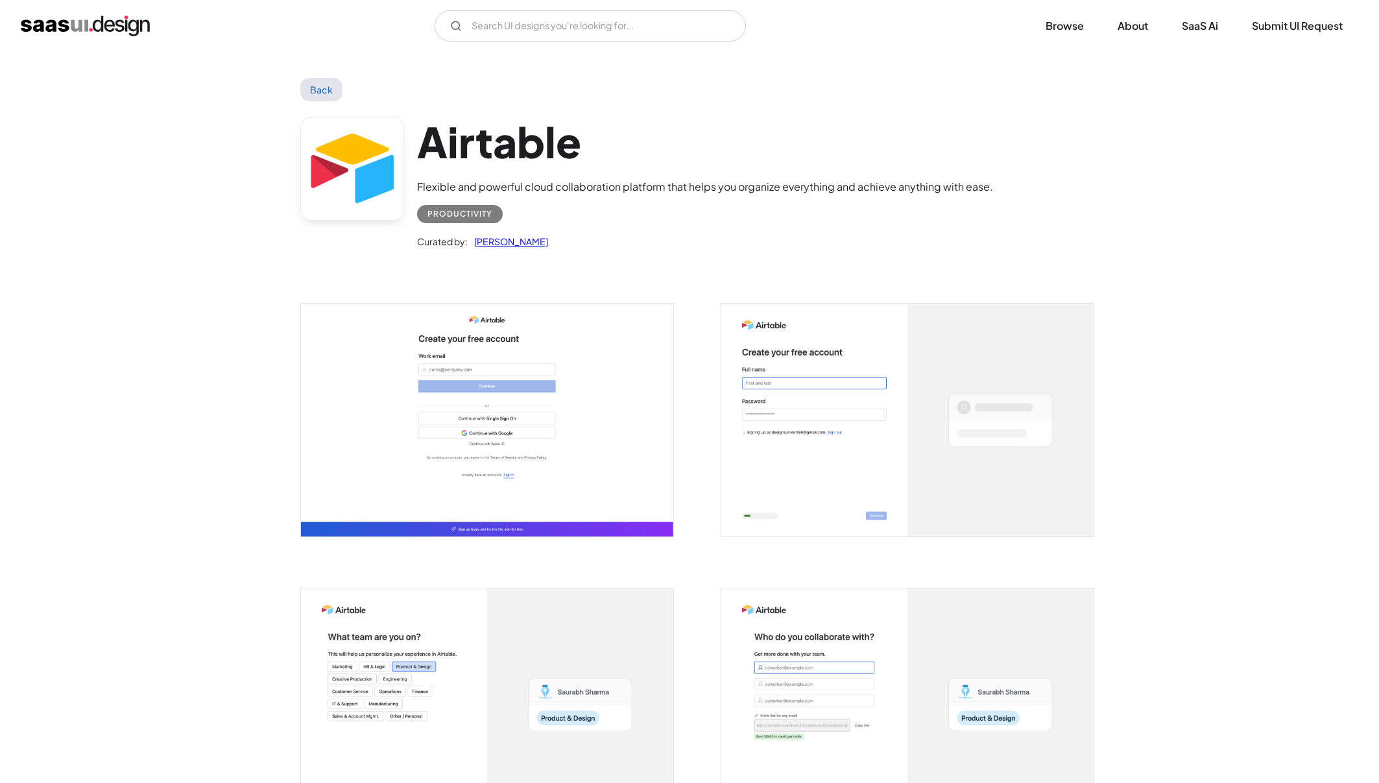  Describe the element at coordinates (1298, 26) in the screenshot. I see `a: Submit UI Request` at that location.